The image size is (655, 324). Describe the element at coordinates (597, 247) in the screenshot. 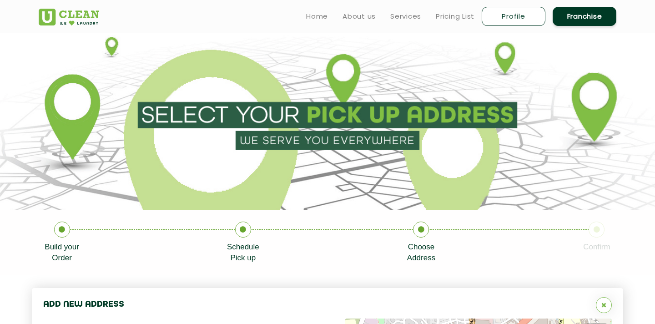

I see `p: Confirm` at that location.